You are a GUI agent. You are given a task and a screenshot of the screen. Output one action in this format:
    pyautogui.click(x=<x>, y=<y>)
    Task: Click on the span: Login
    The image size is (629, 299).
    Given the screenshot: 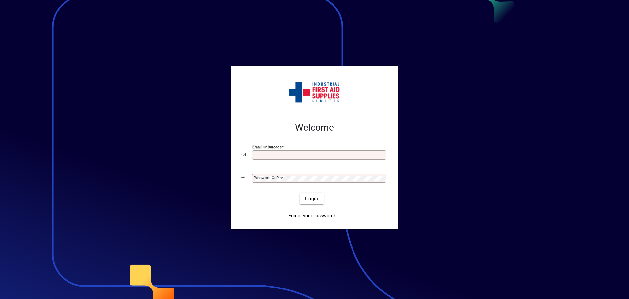 What is the action you would take?
    pyautogui.click(x=312, y=198)
    